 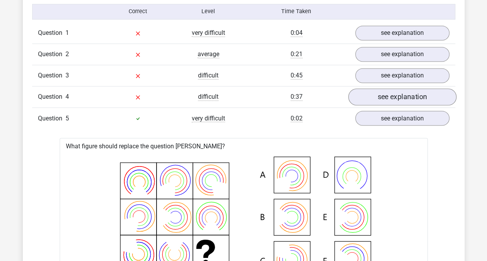 I want to click on span: 4, so click(x=67, y=96).